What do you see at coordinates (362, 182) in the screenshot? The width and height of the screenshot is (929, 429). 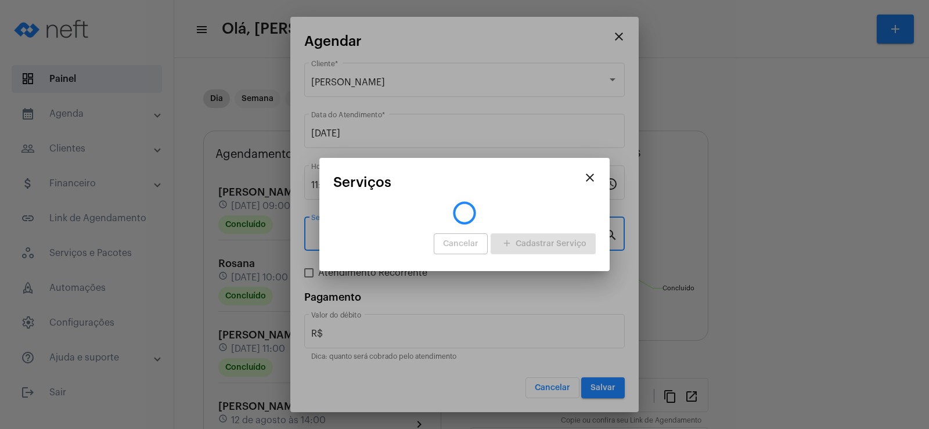 I see `span: Serviços` at bounding box center [362, 182].